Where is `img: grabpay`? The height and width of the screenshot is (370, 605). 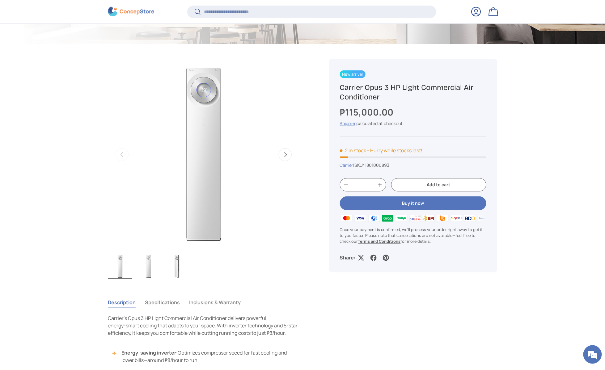
img: grabpay is located at coordinates (388, 218).